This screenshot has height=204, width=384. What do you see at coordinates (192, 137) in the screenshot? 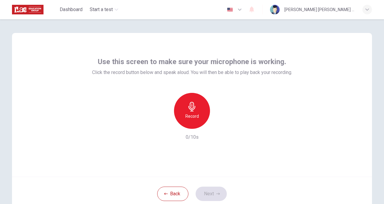
I see `h6: 0/10s` at bounding box center [192, 137].